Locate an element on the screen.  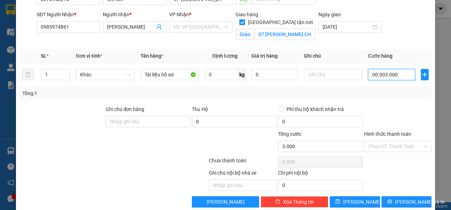
button: plus is located at coordinates (424, 75).